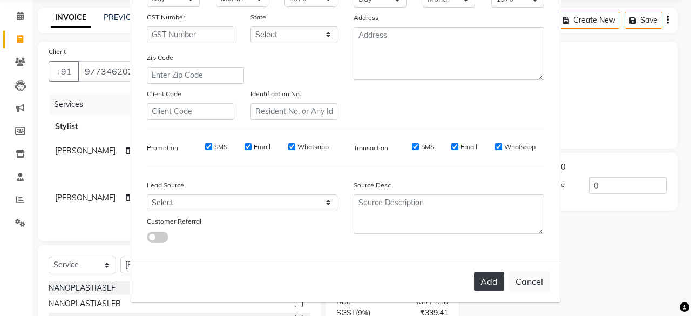 The image size is (691, 316). Describe the element at coordinates (371, 148) in the screenshot. I see `label: Transaction` at that location.